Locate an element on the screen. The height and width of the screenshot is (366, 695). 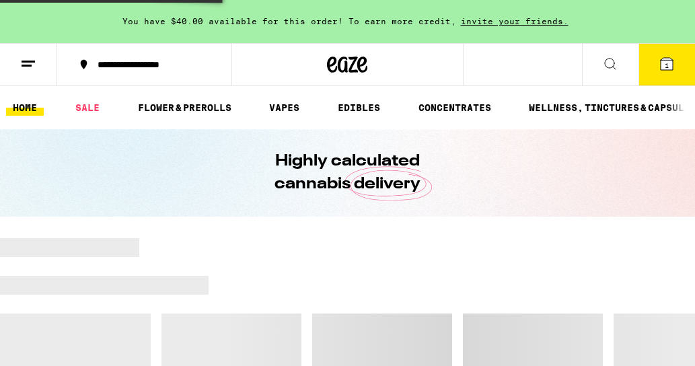
span: 1 is located at coordinates (667, 65).